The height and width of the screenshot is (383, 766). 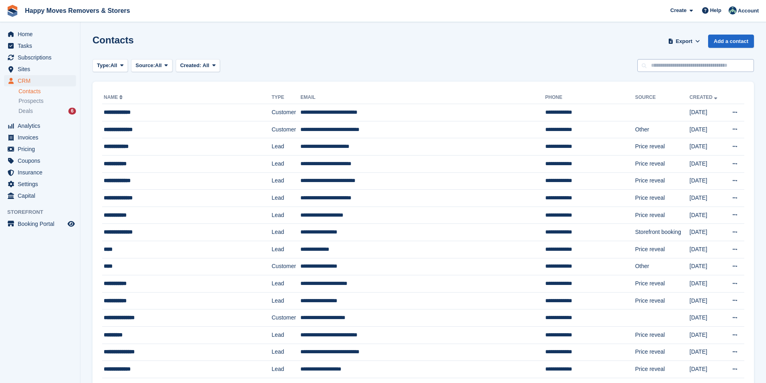 I want to click on span: Account, so click(x=749, y=11).